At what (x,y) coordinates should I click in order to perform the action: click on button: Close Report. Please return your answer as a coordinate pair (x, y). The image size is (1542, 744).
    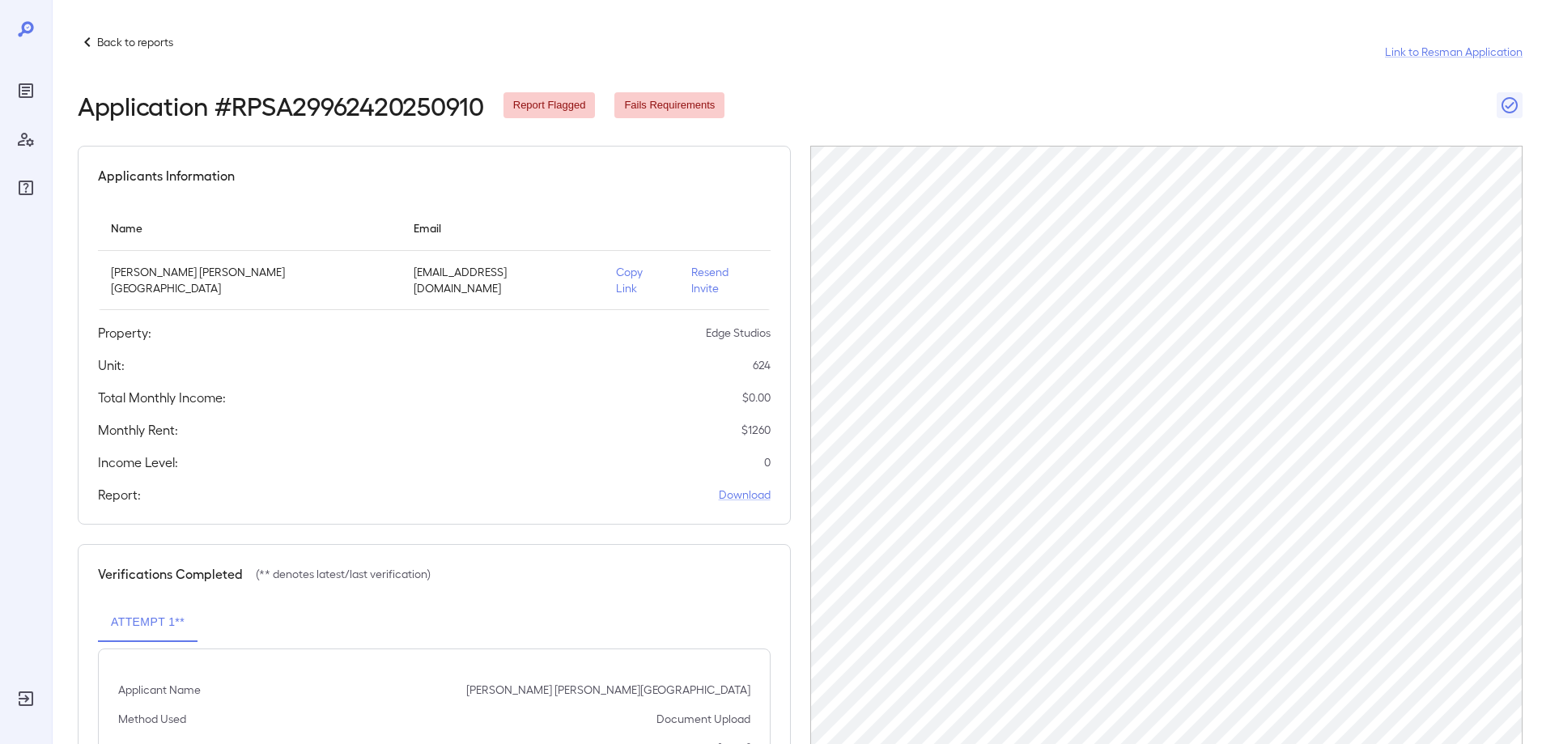
    Looking at the image, I should click on (1510, 105).